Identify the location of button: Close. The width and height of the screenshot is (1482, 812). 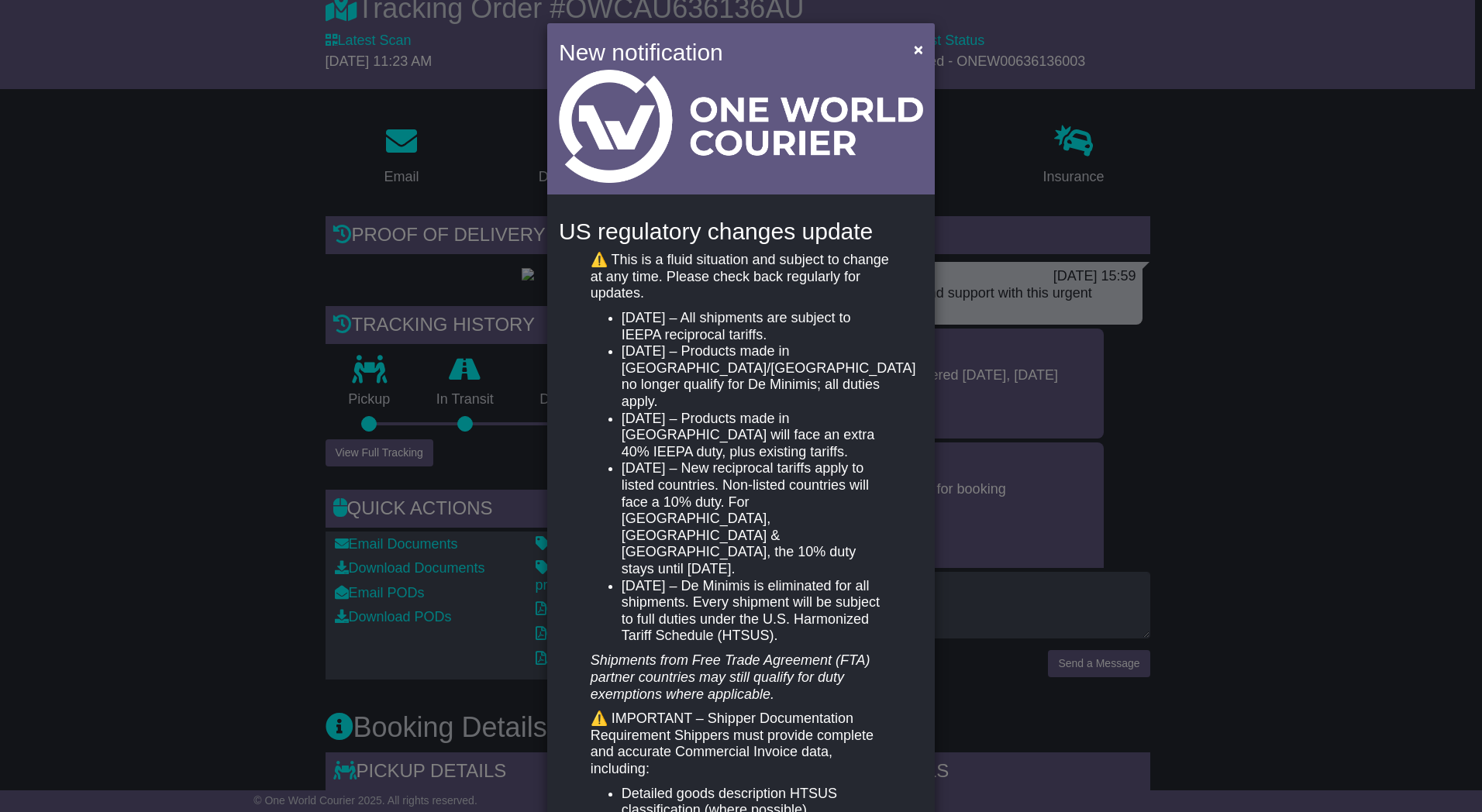
(919, 48).